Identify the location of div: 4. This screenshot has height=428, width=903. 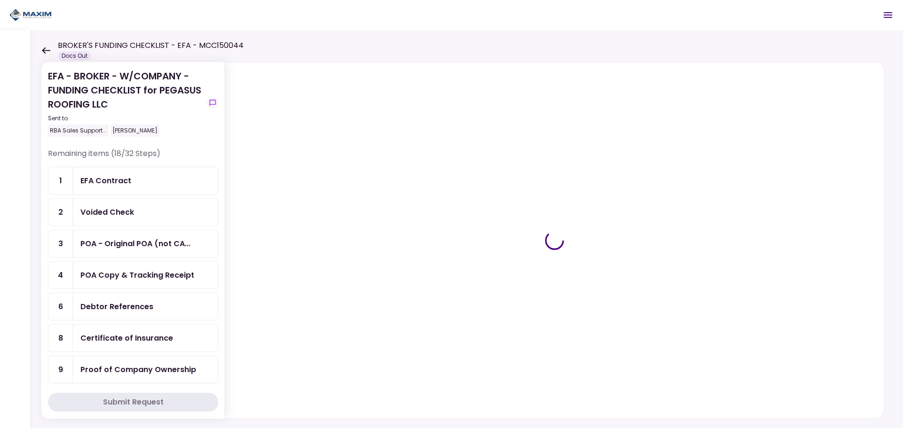
(61, 275).